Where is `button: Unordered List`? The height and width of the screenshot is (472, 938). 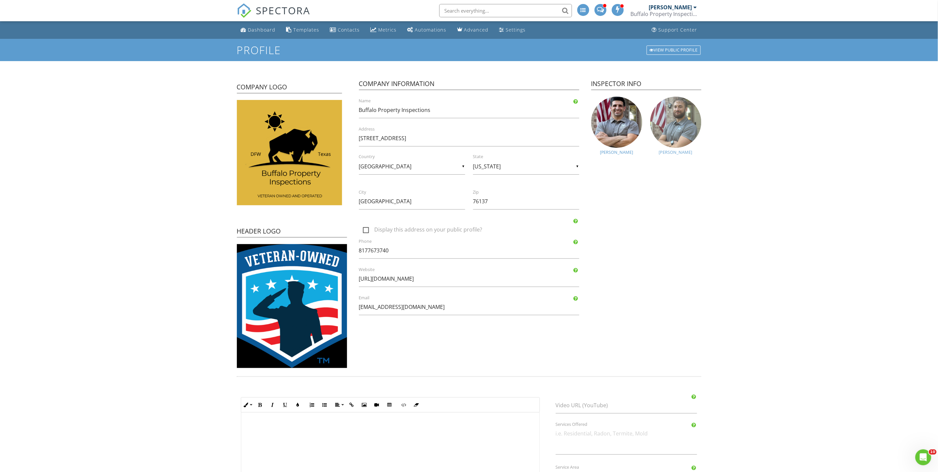
button: Unordered List is located at coordinates (325, 405).